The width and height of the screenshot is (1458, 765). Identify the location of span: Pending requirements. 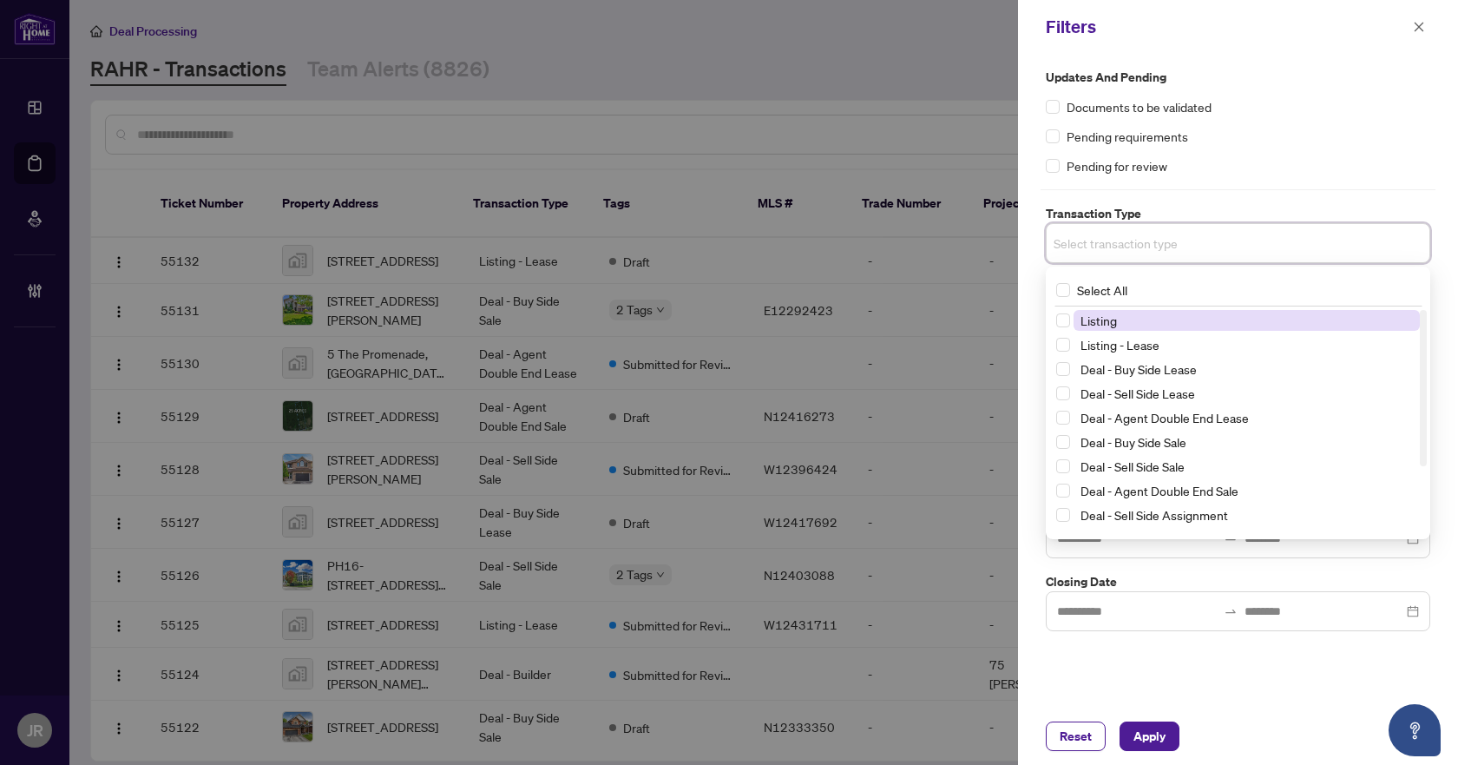
(1128, 136).